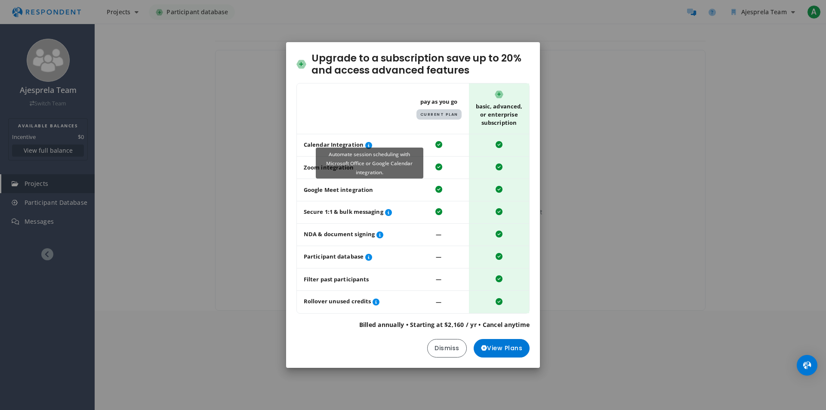 This screenshot has height=410, width=826. Describe the element at coordinates (380, 235) in the screenshot. I see `button: Easily secure participant NDAs and other project documents.` at that location.